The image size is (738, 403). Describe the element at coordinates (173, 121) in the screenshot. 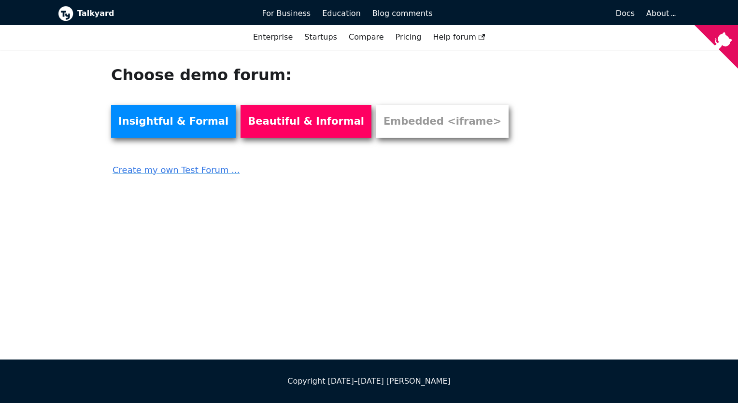

I see `a: Insightful & Formal` at that location.